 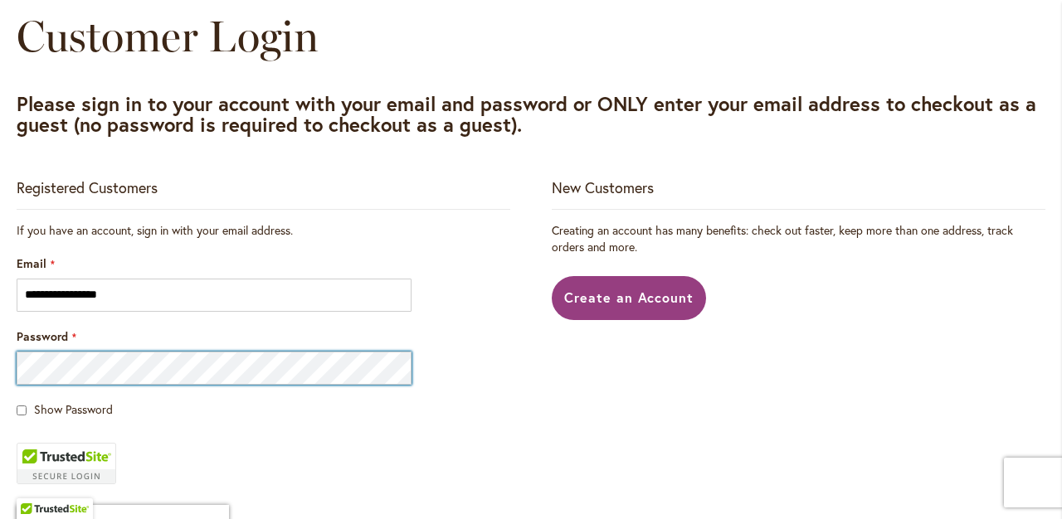 I want to click on span: Password, so click(x=42, y=336).